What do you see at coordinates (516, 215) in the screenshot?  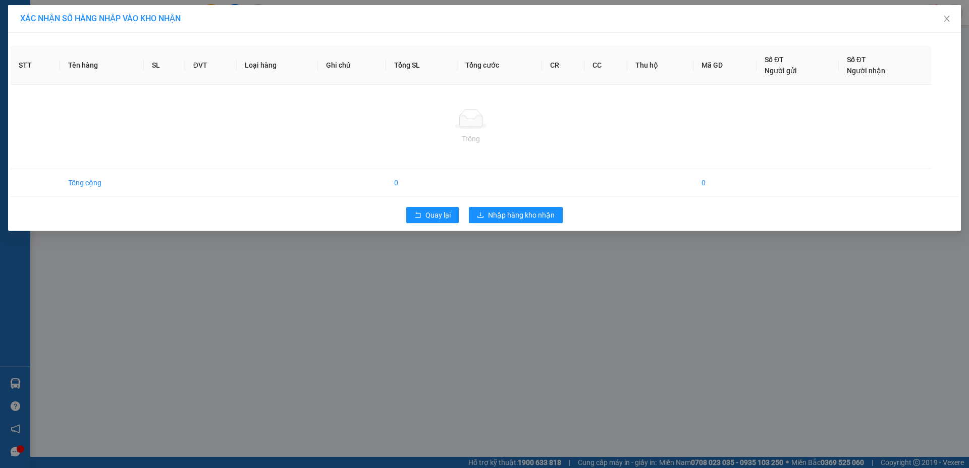 I see `button: downloadNhập hàng kho nhận` at bounding box center [516, 215].